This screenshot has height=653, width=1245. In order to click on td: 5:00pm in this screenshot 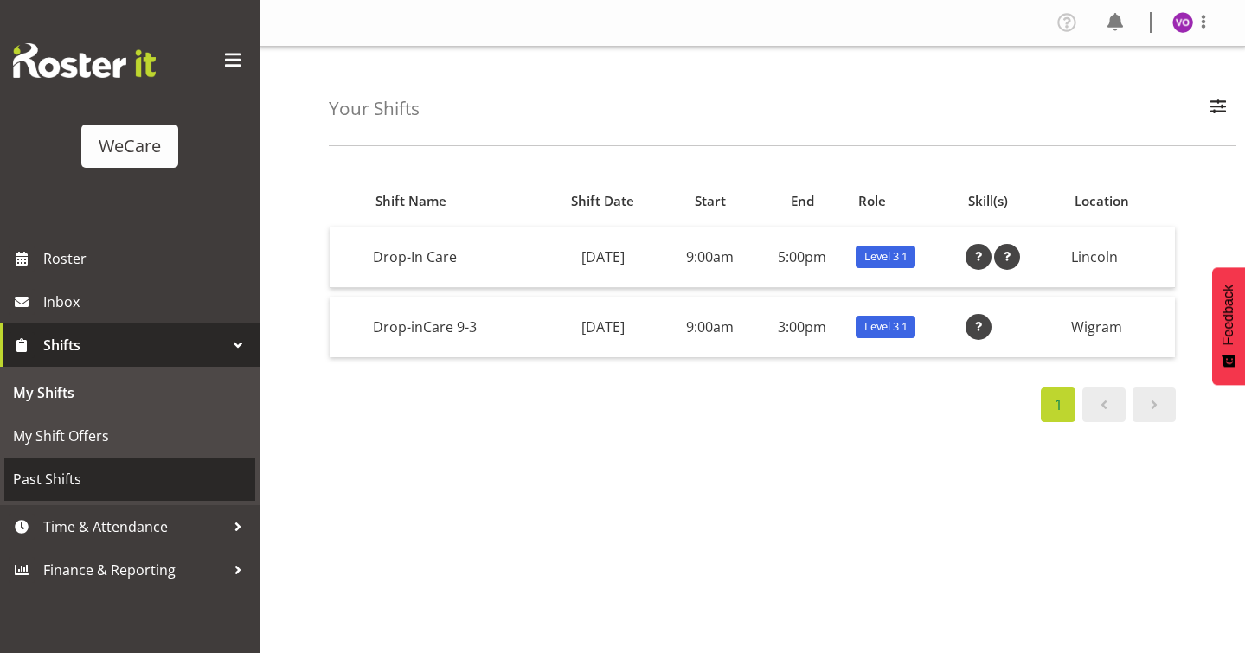, I will do `click(802, 257)`.